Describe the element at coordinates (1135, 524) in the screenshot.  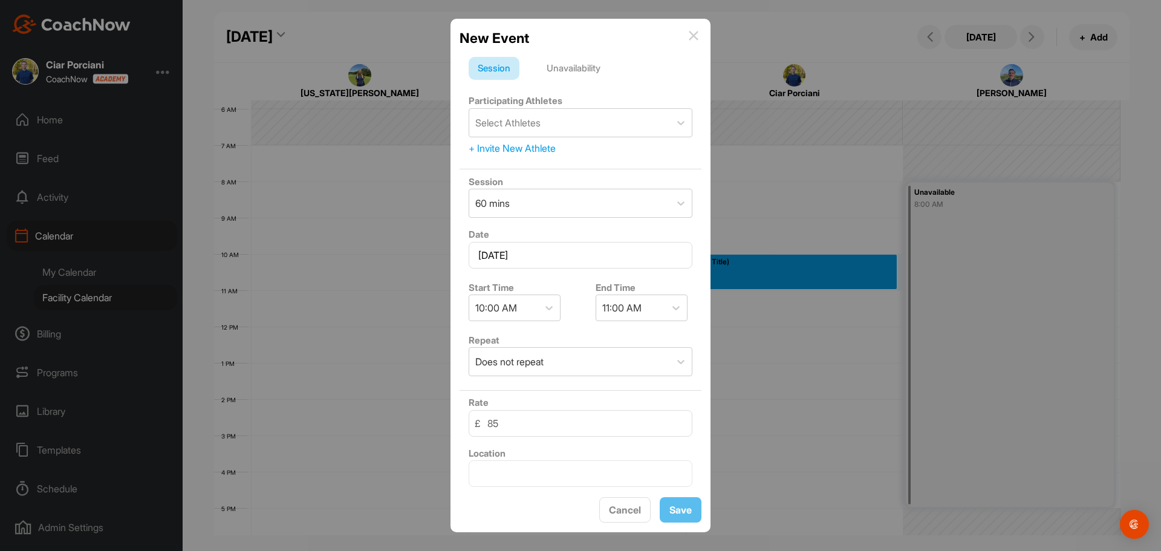
I see `div: Open Intercom Messenger` at that location.